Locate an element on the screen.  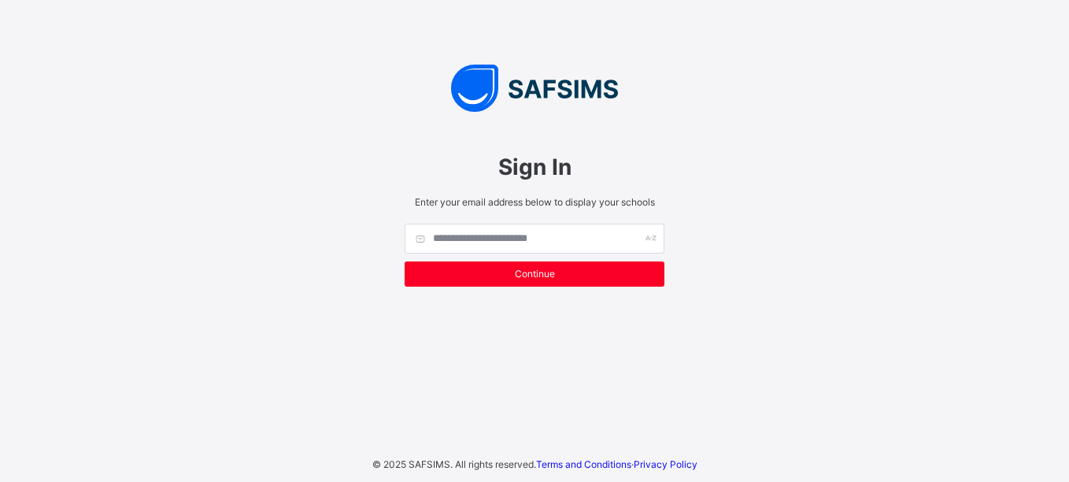
span: Continue is located at coordinates (535, 273).